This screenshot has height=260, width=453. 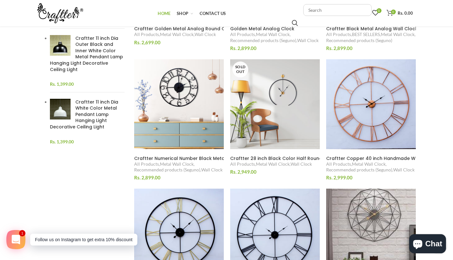 I want to click on a: Craftter Black Metal Analog Wall Clock, so click(x=371, y=29).